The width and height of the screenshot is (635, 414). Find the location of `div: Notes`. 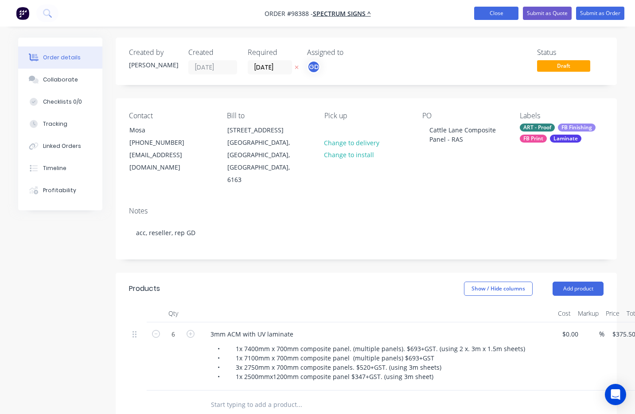

div: Notes is located at coordinates (366, 211).